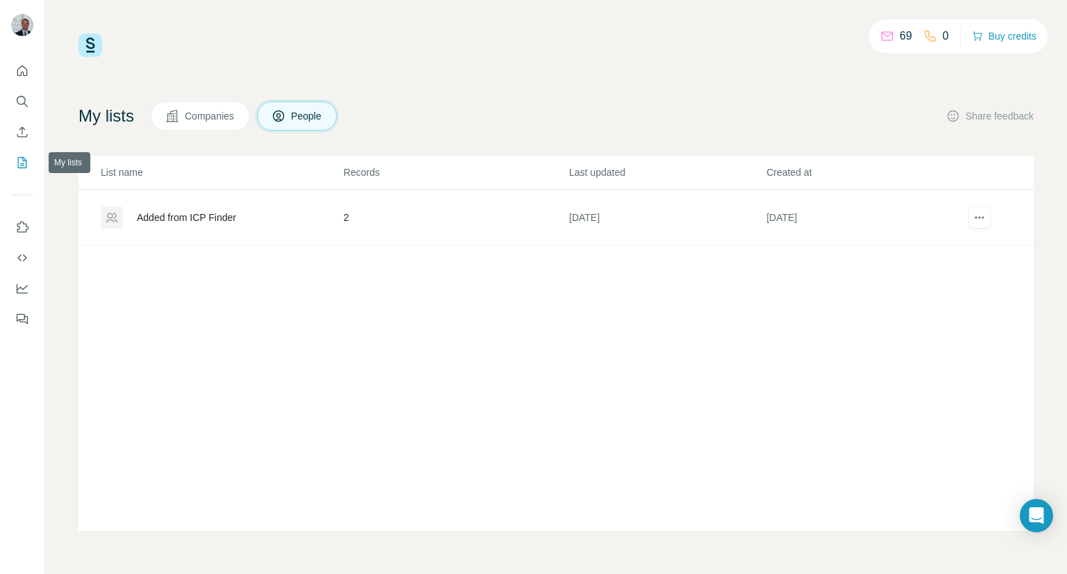  What do you see at coordinates (456, 172) in the screenshot?
I see `p: Records` at bounding box center [456, 172].